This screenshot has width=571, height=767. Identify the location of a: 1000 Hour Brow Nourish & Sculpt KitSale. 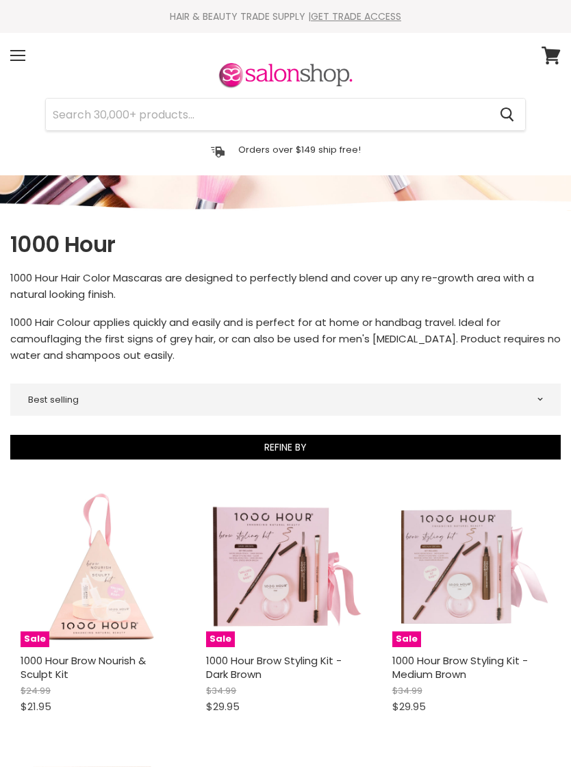
(99, 568).